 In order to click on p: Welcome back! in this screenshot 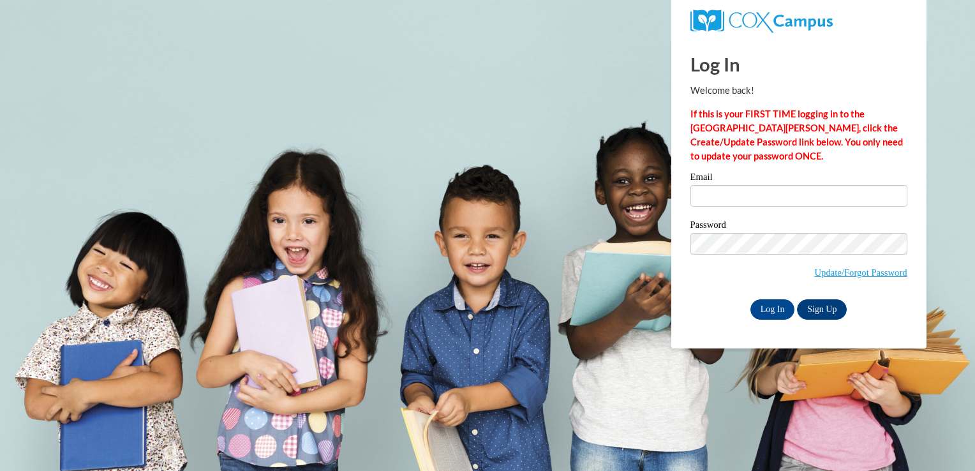, I will do `click(799, 91)`.